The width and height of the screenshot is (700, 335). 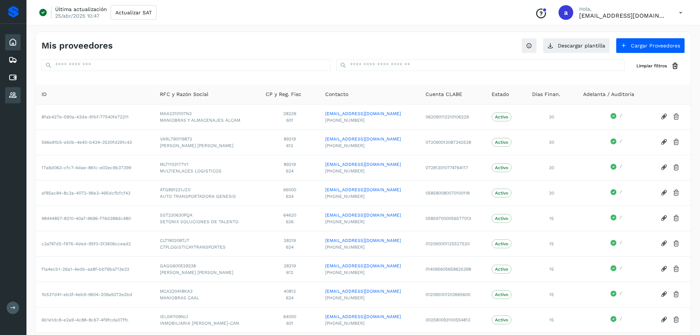 What do you see at coordinates (453, 319) in the screenshot?
I see `td: 002580093100554813` at bounding box center [453, 319].